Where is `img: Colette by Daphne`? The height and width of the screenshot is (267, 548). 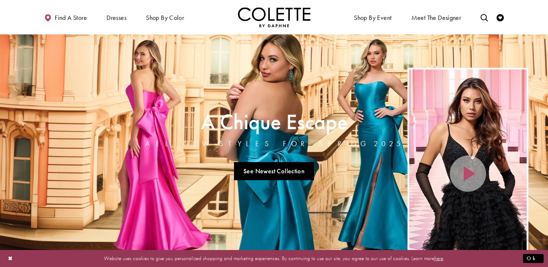
img: Colette by Daphne is located at coordinates (274, 17).